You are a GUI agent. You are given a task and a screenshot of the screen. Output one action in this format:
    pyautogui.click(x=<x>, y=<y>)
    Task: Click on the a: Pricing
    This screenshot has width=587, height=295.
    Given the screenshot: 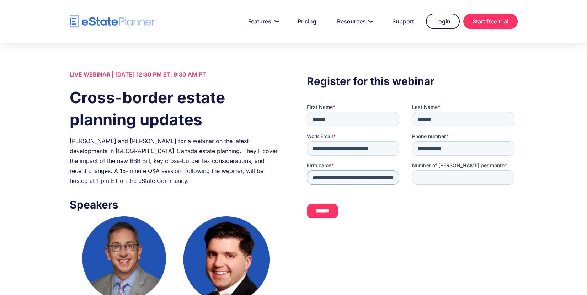 What is the action you would take?
    pyautogui.click(x=307, y=21)
    